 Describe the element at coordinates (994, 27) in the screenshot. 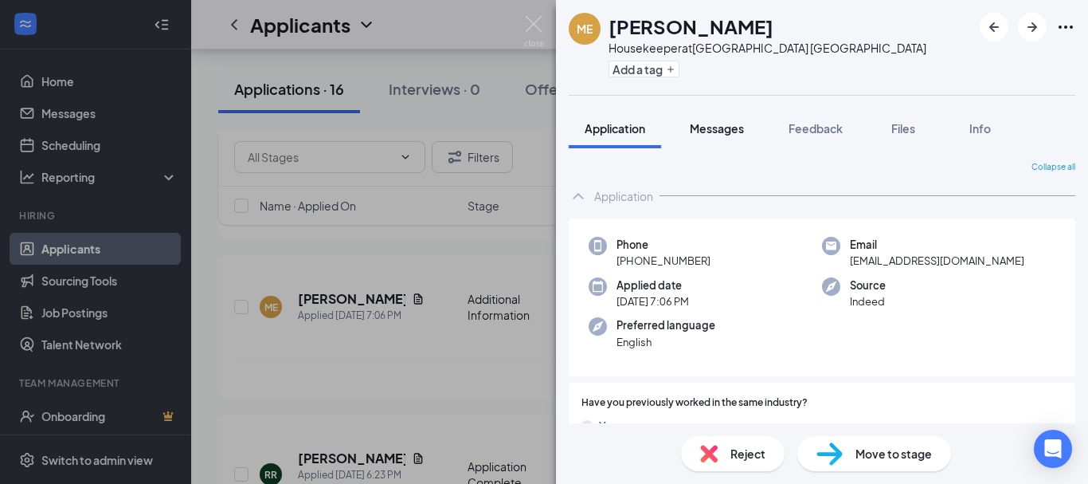

I see `button: ArrowLeftNew` at that location.